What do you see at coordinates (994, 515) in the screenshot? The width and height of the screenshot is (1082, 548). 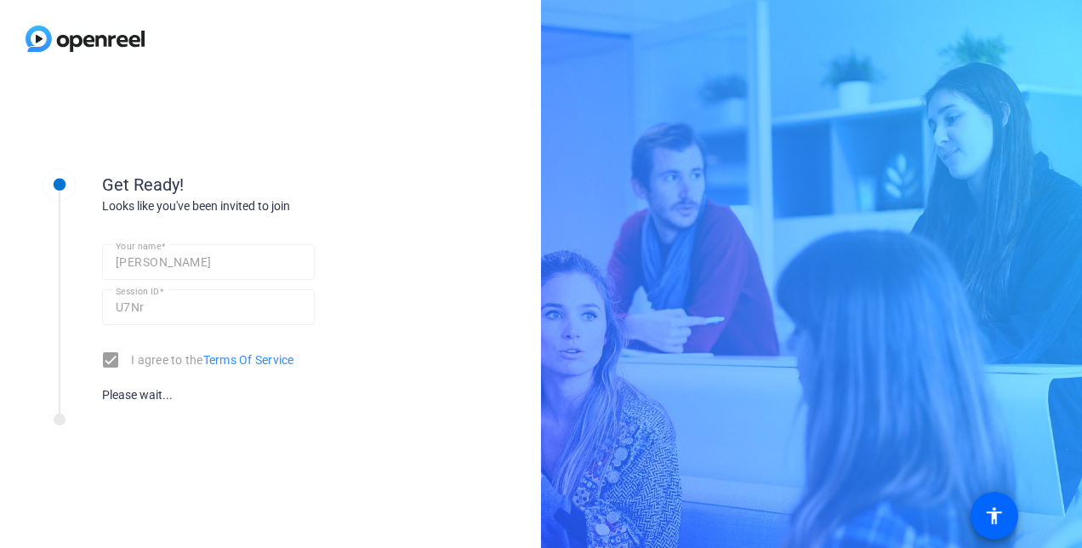 I see `mat-icon: accessibility` at bounding box center [994, 515].